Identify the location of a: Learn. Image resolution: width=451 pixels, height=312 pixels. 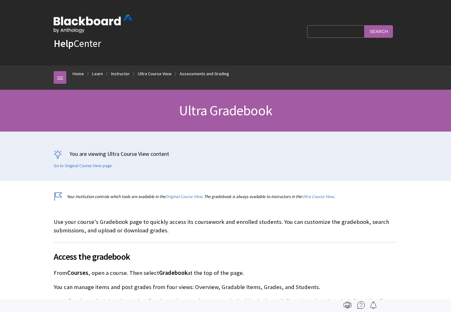
(97, 74).